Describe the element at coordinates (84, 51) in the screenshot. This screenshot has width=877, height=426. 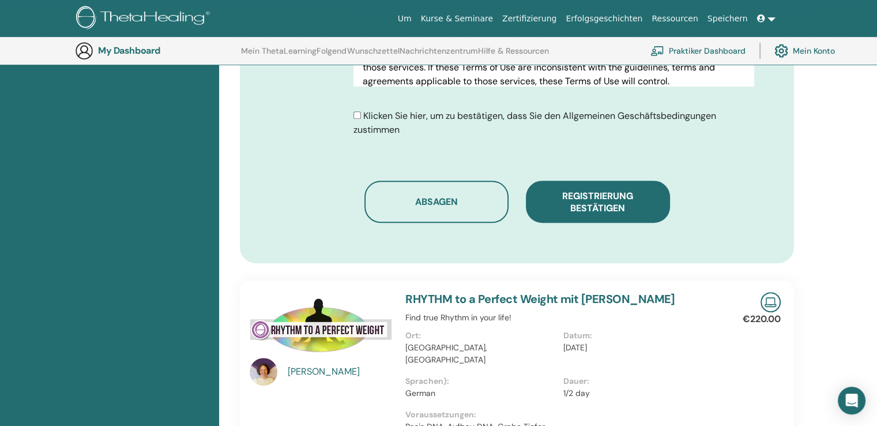
I see `img: generic-user-icon.jpg` at that location.